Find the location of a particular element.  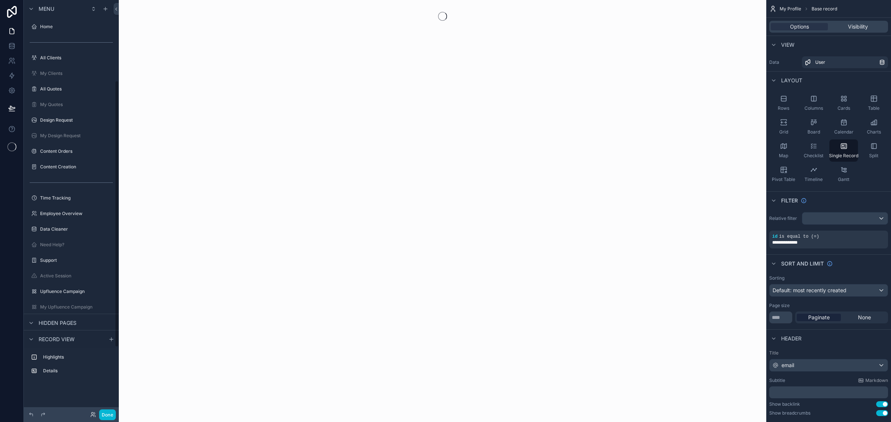

label: All Quotes is located at coordinates (76, 89).